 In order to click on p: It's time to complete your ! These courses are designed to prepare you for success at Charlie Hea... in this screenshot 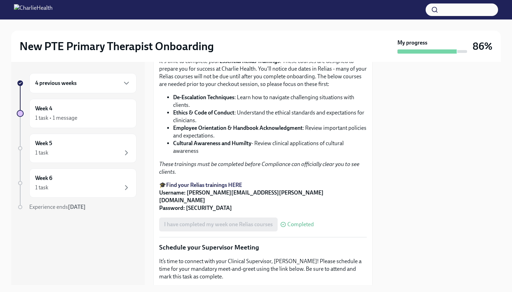, I will do `click(263, 73)`.